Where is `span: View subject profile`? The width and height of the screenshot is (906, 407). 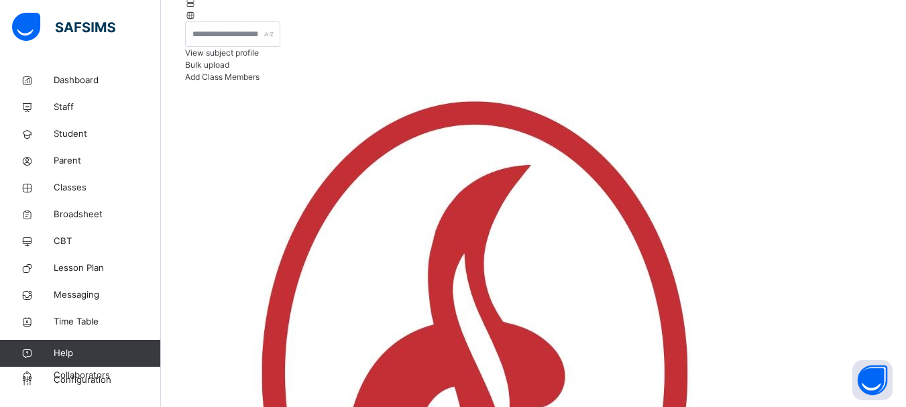
span: View subject profile is located at coordinates (222, 52).